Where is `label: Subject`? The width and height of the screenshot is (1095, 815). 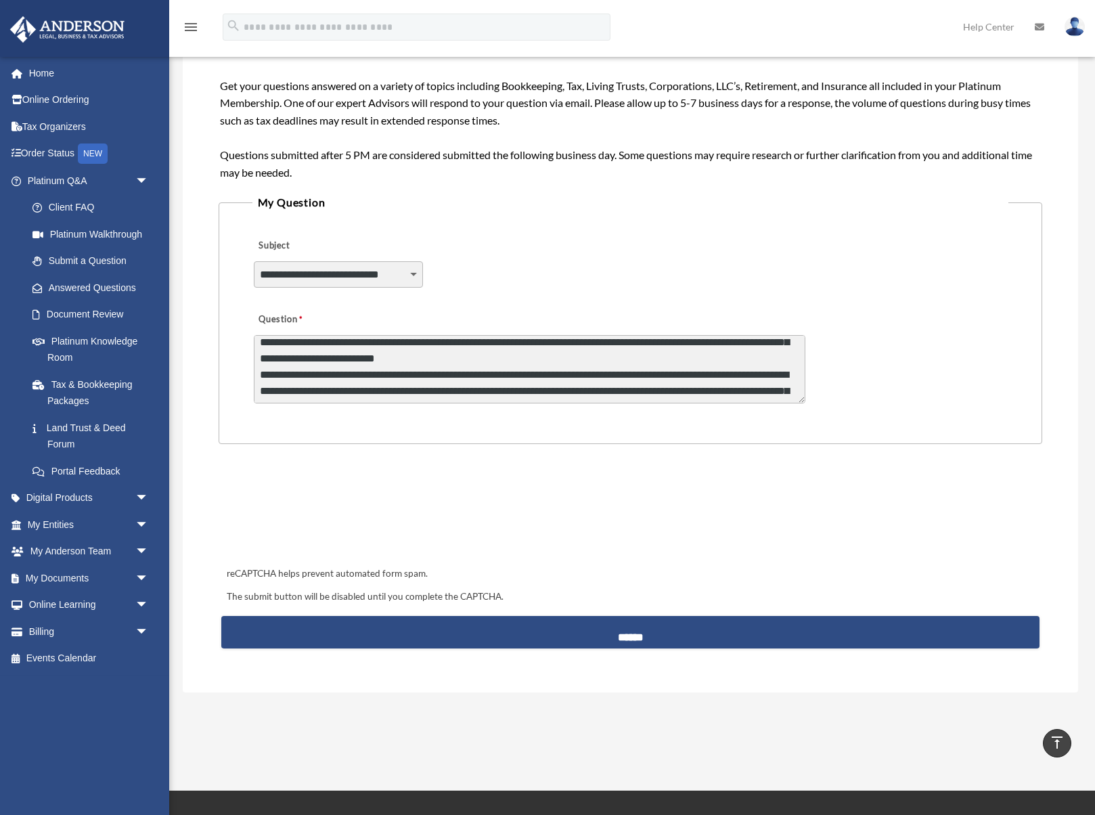 label: Subject is located at coordinates (318, 246).